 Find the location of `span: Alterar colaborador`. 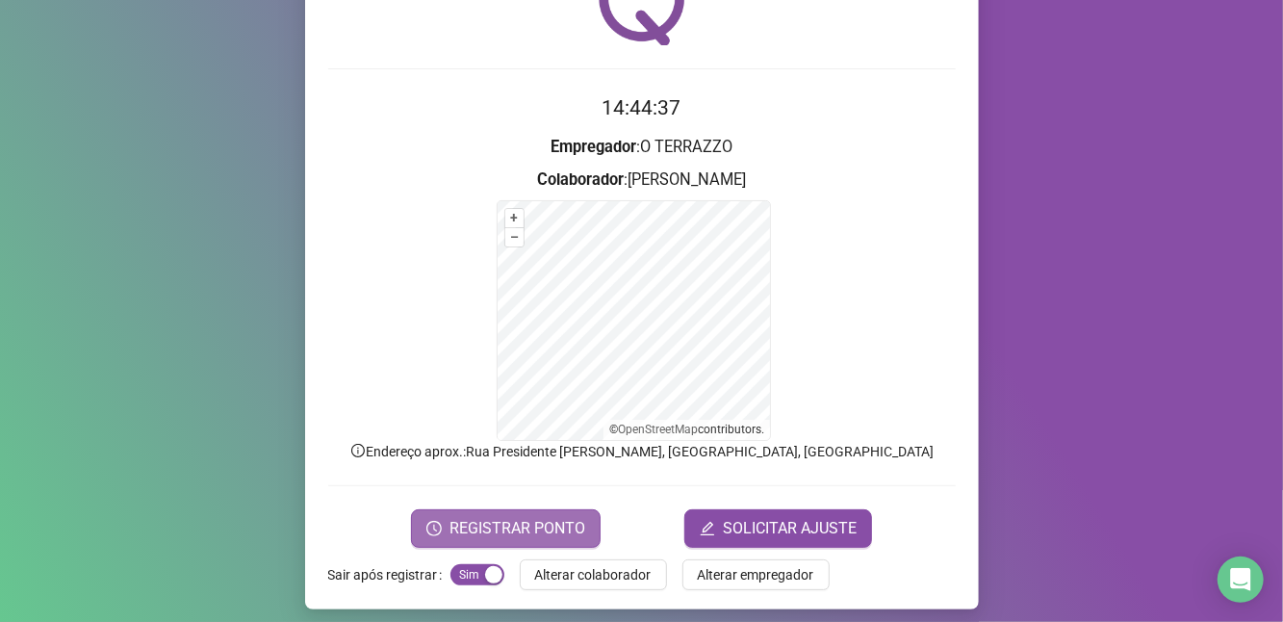

span: Alterar colaborador is located at coordinates (593, 575).